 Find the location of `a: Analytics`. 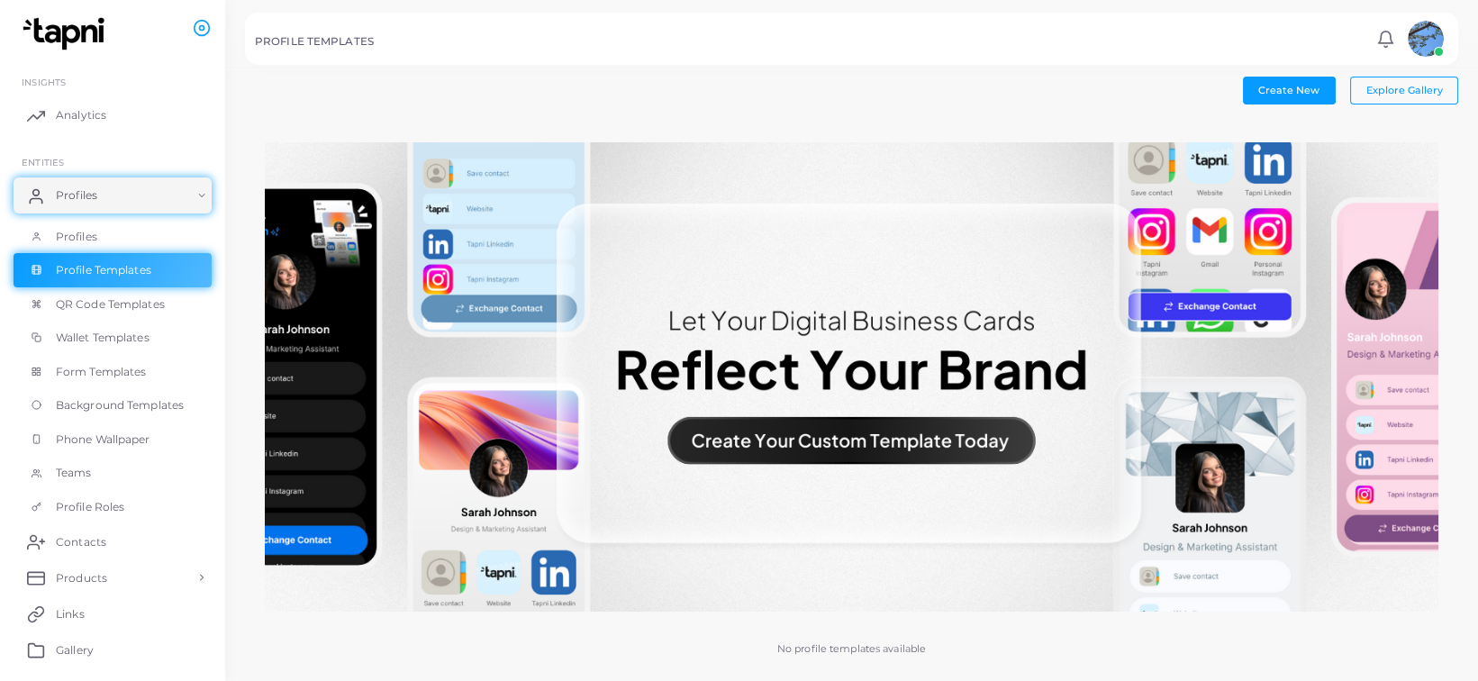

a: Analytics is located at coordinates (113, 115).